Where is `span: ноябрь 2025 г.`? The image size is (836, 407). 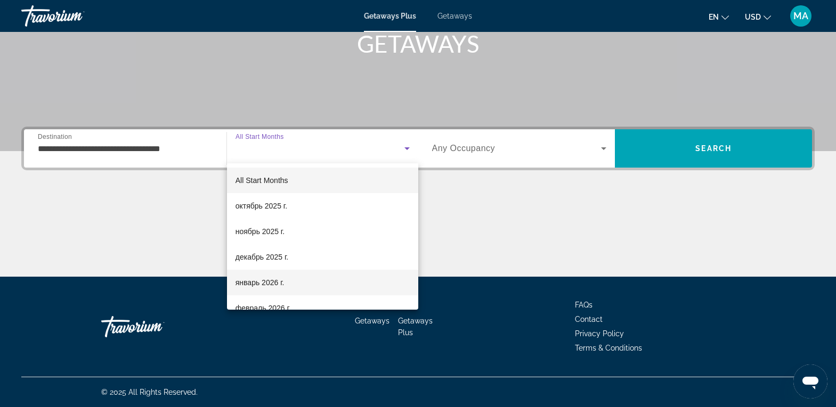 span: ноябрь 2025 г. is located at coordinates (260, 232).